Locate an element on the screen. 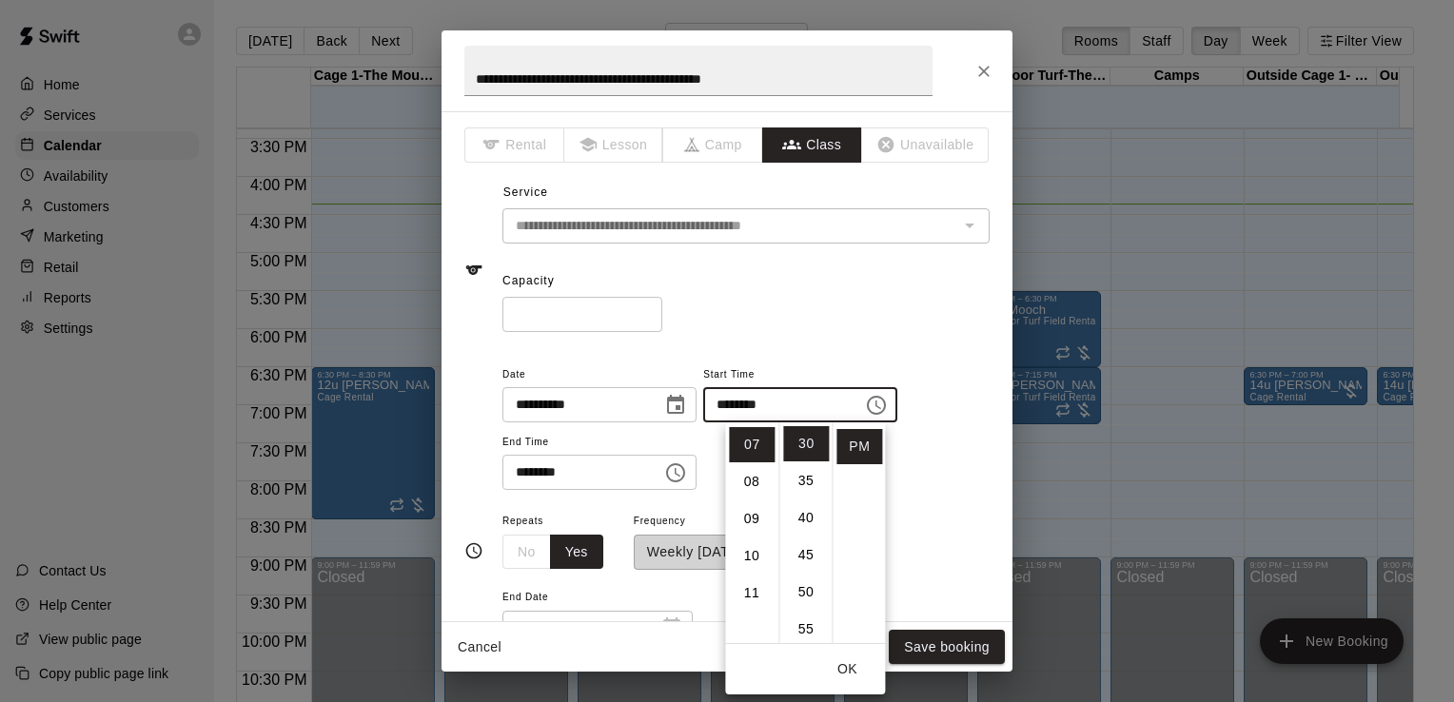 This screenshot has height=702, width=1454. span: Service is located at coordinates (525, 192).